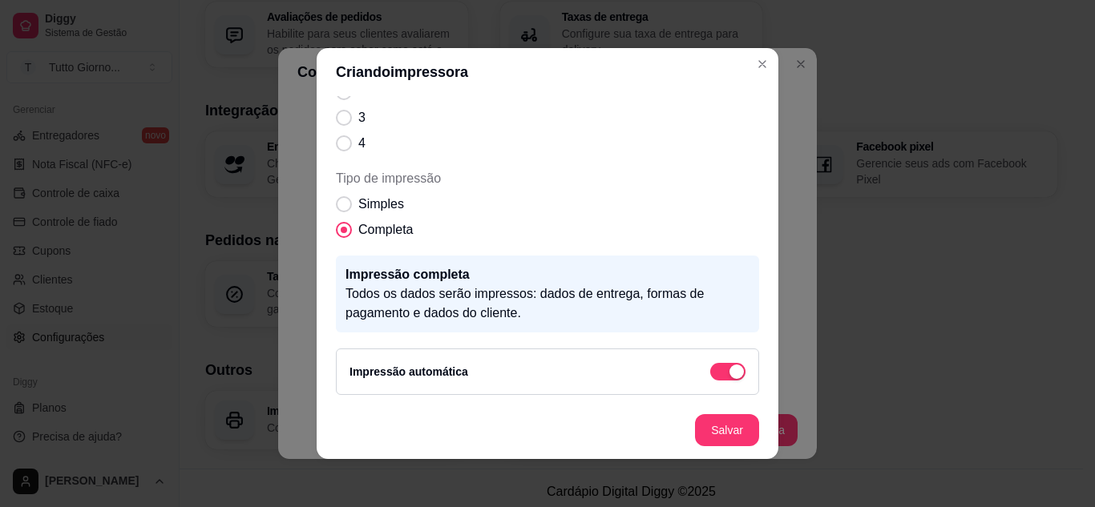 This screenshot has width=1095, height=507. Describe the element at coordinates (548, 92) in the screenshot. I see `div: Número de cópias` at that location.